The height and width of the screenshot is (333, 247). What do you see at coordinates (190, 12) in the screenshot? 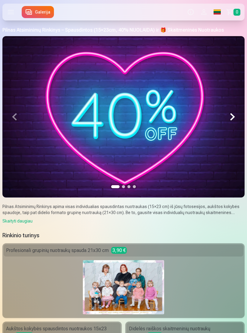
I see `button: Info` at bounding box center [190, 12].